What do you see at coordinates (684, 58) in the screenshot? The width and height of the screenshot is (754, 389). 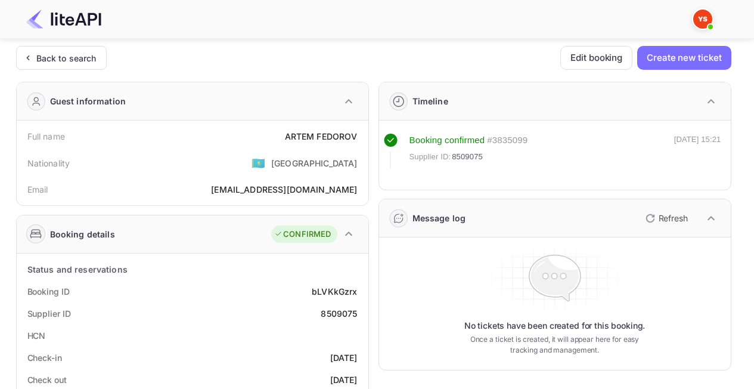 I see `button: Create new ticket` at bounding box center [684, 58].